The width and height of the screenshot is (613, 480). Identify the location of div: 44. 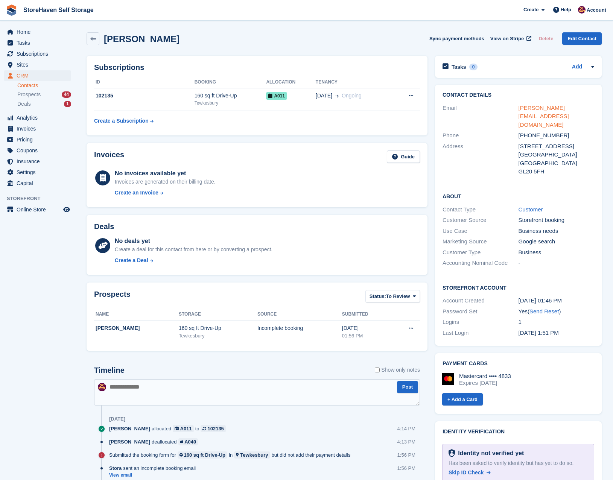
(66, 94).